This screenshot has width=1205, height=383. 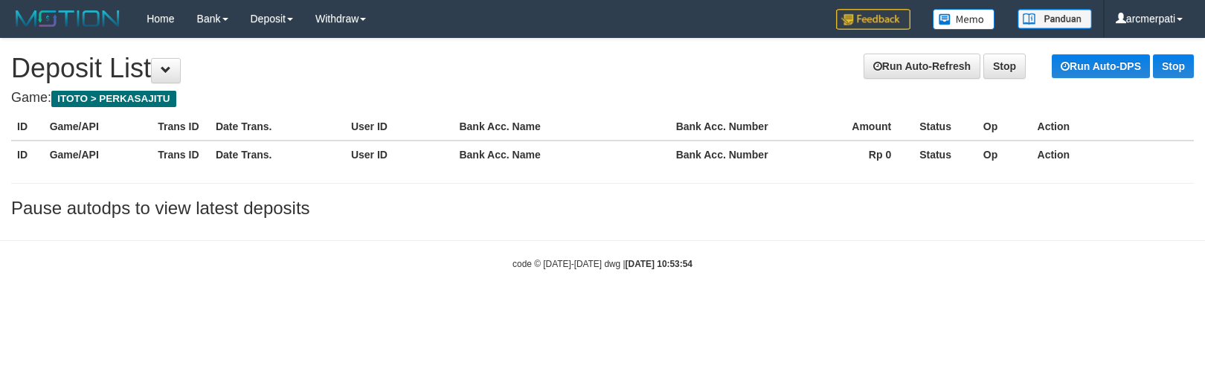 What do you see at coordinates (922, 66) in the screenshot?
I see `a: Run Auto-Refresh` at bounding box center [922, 66].